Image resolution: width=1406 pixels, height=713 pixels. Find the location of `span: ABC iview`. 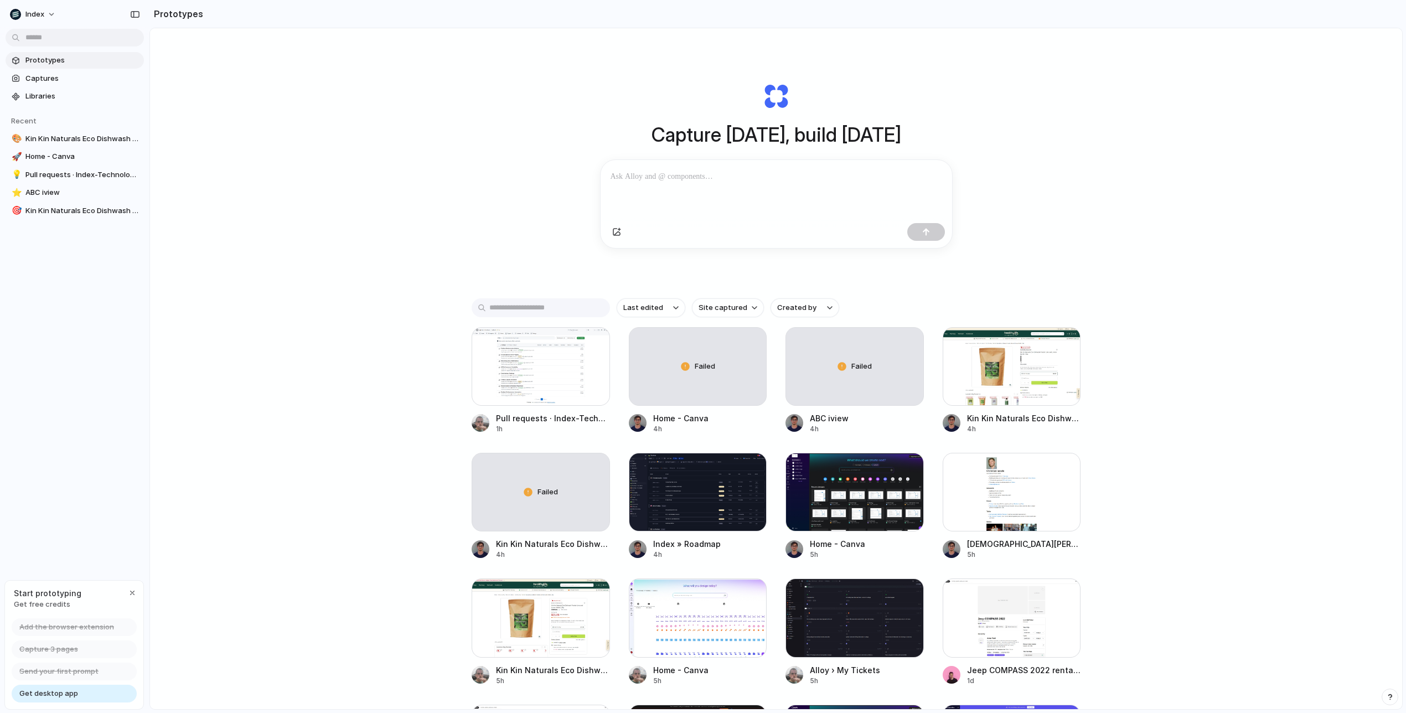

span: ABC iview is located at coordinates (82, 193).